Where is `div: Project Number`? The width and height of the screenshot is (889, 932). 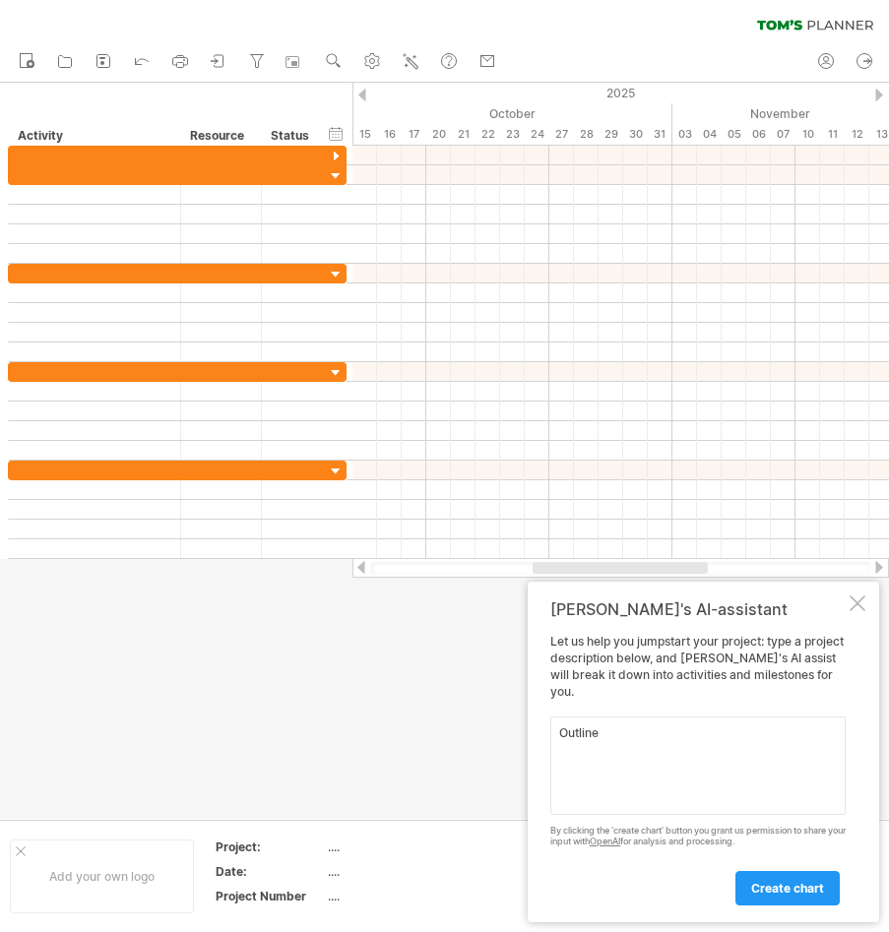 div: Project Number is located at coordinates (270, 896).